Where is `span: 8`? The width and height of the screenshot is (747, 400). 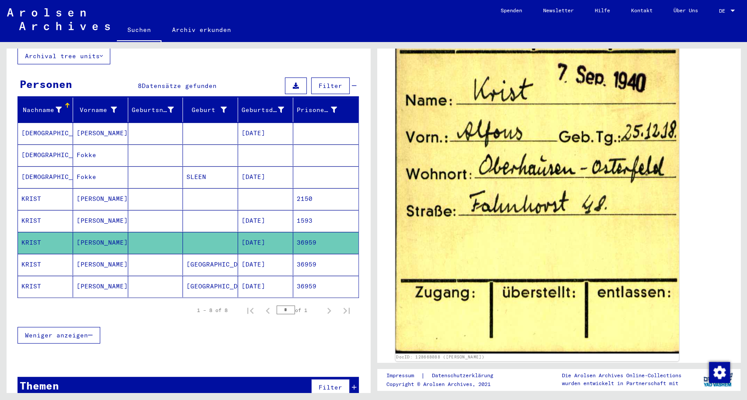
span: 8 is located at coordinates (140, 86).